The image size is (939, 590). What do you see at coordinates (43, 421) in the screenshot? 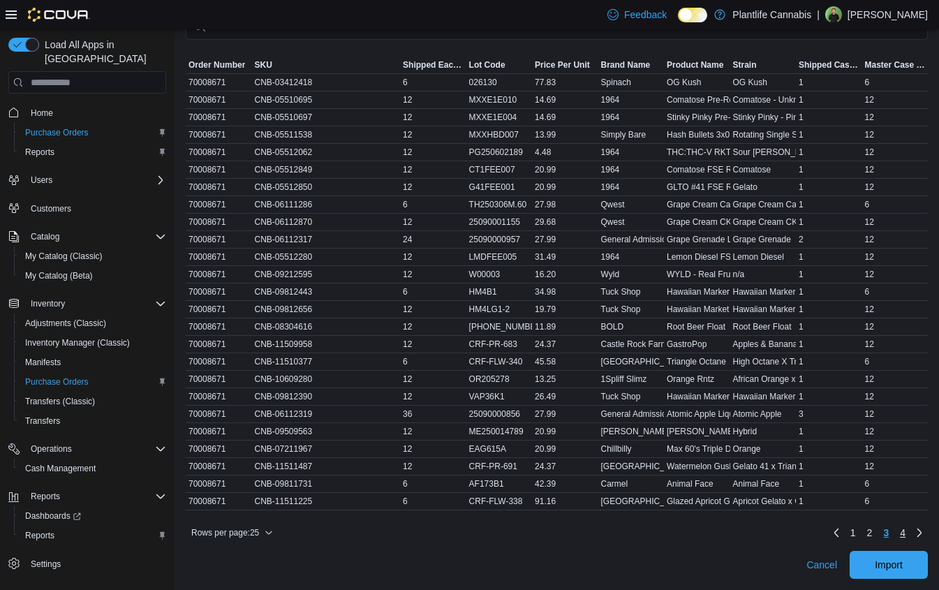
I see `a: Transfers` at bounding box center [43, 421].